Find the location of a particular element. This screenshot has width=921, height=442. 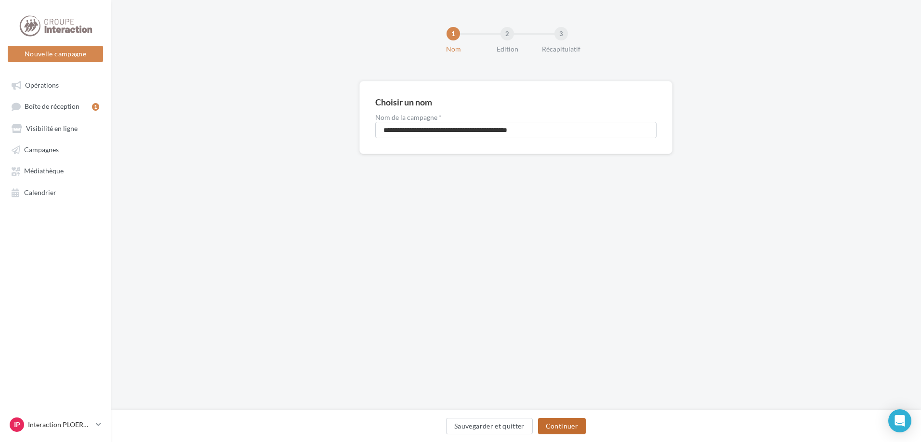

div: Récapitulatif is located at coordinates (561, 49).